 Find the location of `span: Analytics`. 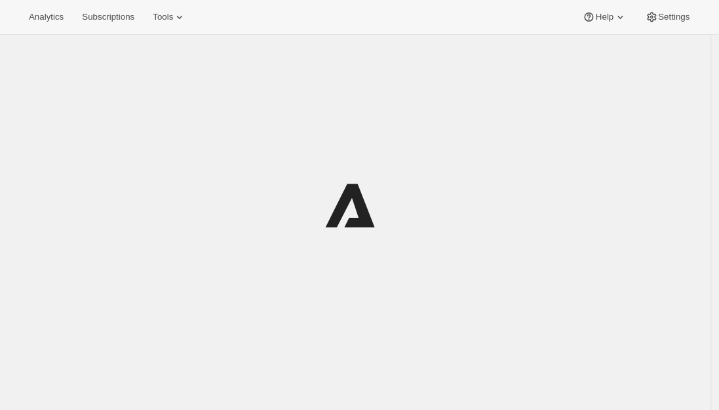

span: Analytics is located at coordinates (46, 17).